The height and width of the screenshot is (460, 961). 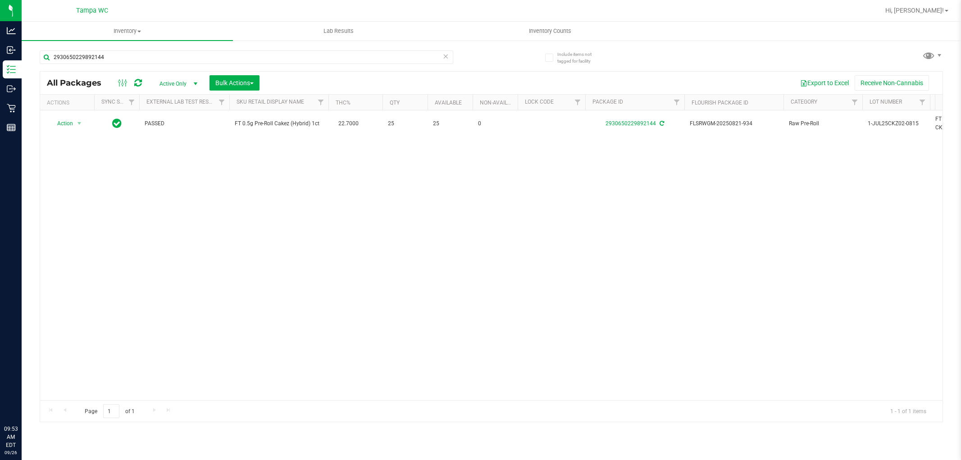 What do you see at coordinates (540, 102) in the screenshot?
I see `a: Lock Code` at bounding box center [540, 102].